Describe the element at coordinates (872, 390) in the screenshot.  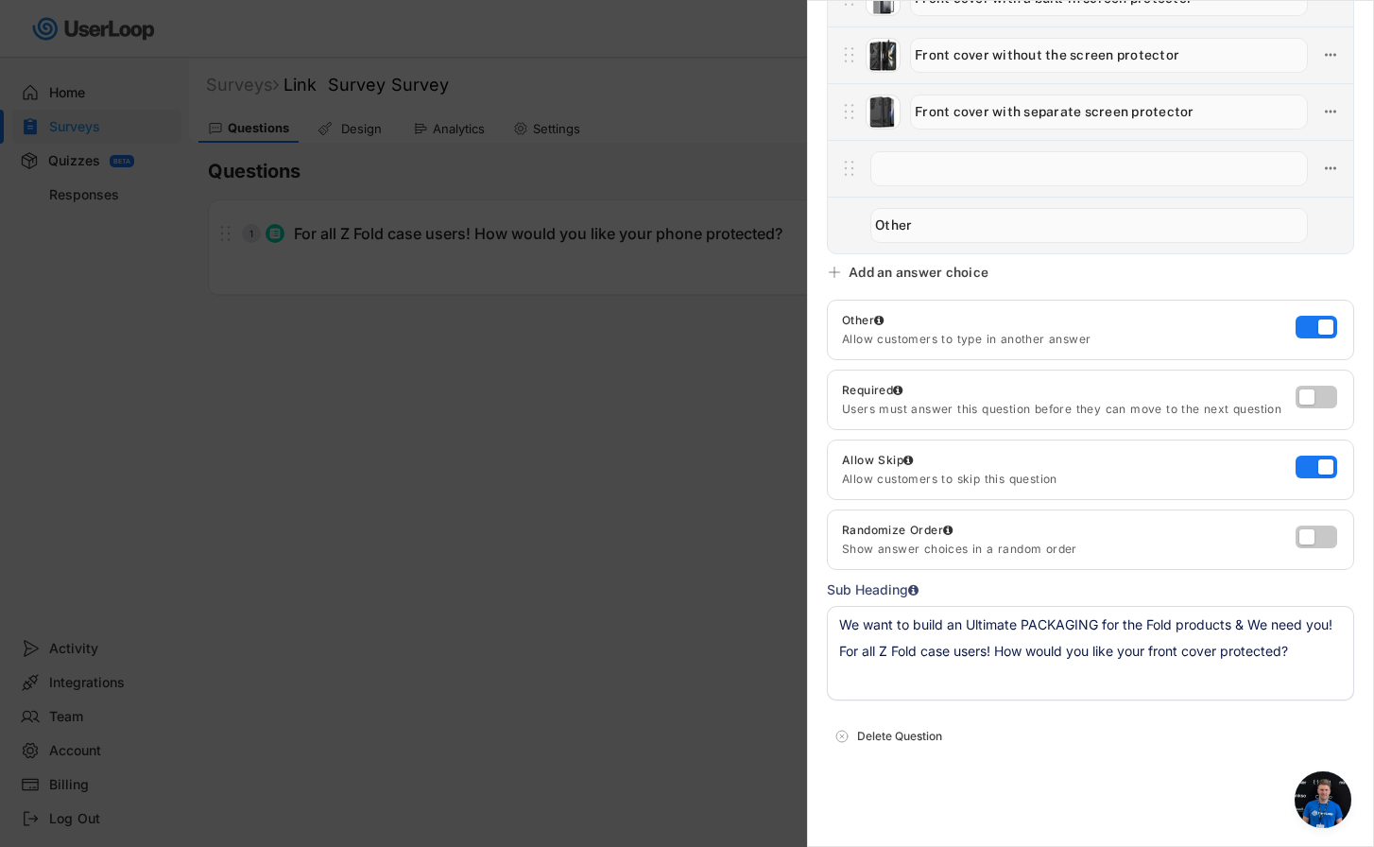
I see `div: Required` at that location.